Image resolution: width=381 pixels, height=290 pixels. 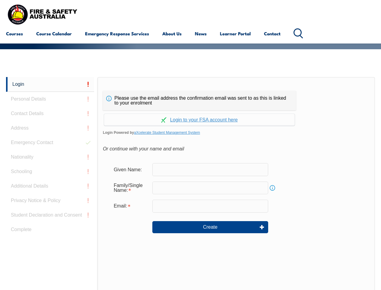 I want to click on a: aXcelerate Student Management System, so click(x=167, y=133).